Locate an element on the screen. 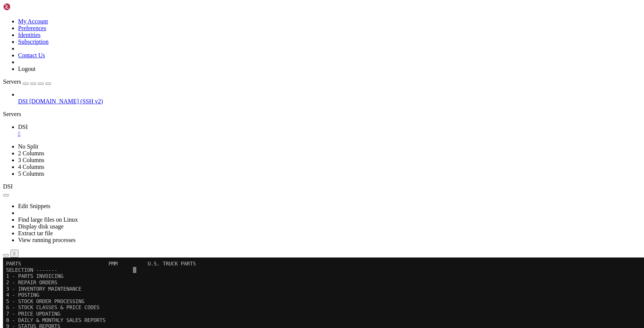  span: Servers is located at coordinates (12, 81).